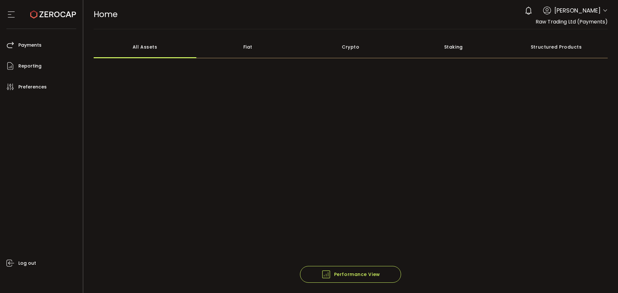  Describe the element at coordinates (248, 47) in the screenshot. I see `div: Fiat` at that location.